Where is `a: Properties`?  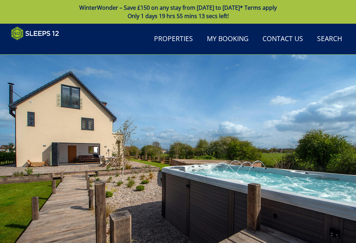
a: Properties is located at coordinates (174, 39).